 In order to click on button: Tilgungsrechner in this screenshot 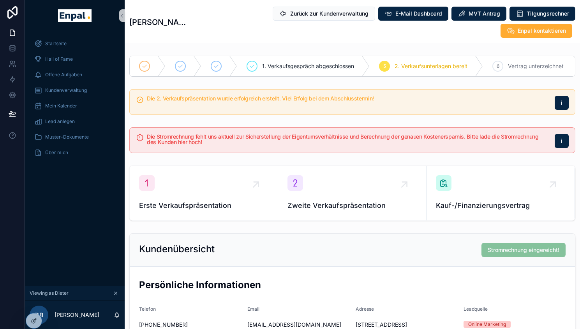, I will do `click(542, 14)`.